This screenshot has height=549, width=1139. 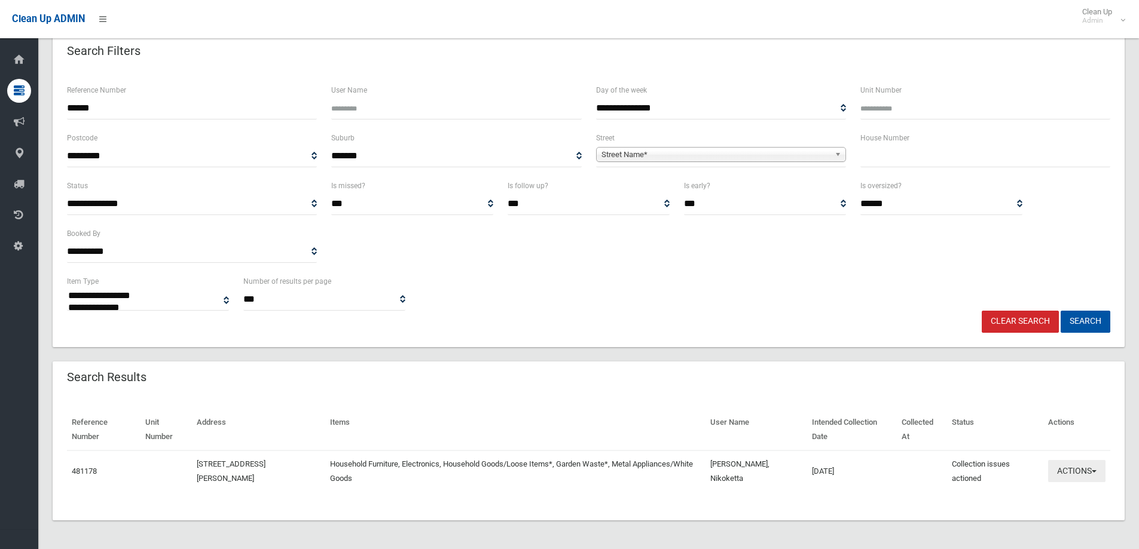 I want to click on label: Street, so click(x=605, y=138).